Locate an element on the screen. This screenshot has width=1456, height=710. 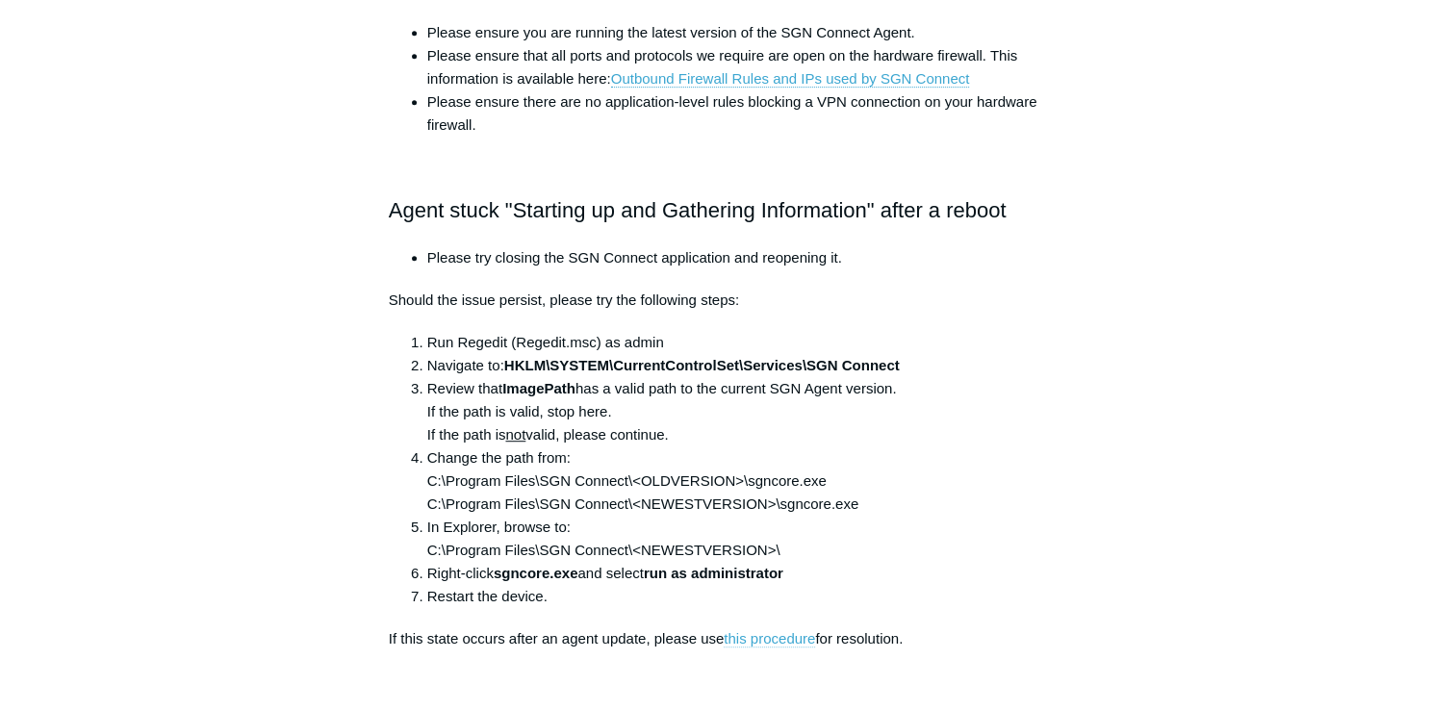
li: Please try closing the SGN Connect application and reopening it. is located at coordinates (748, 258).